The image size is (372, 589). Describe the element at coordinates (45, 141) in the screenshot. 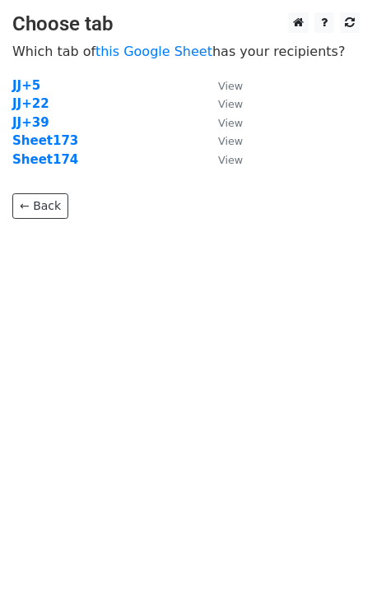

I see `a: Sheet173` at that location.